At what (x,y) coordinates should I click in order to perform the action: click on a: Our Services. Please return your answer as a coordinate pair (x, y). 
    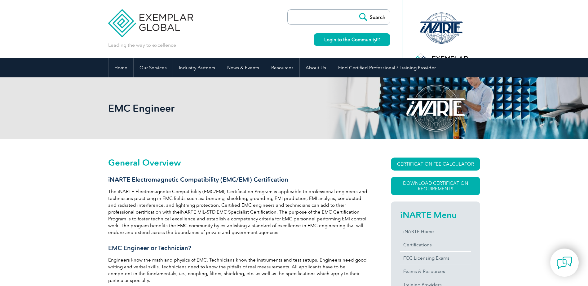
    Looking at the image, I should click on (153, 68).